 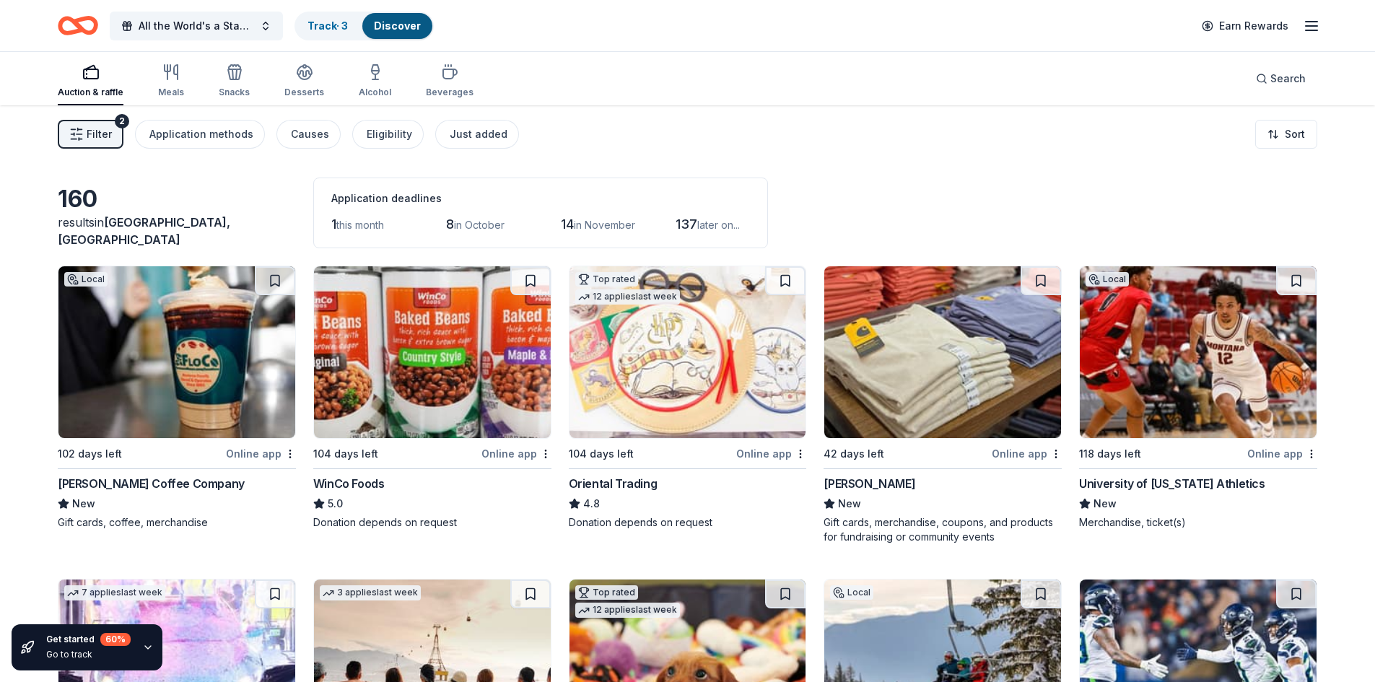 What do you see at coordinates (370, 592) in the screenshot?
I see `div: 3 applies last week` at bounding box center [370, 592].